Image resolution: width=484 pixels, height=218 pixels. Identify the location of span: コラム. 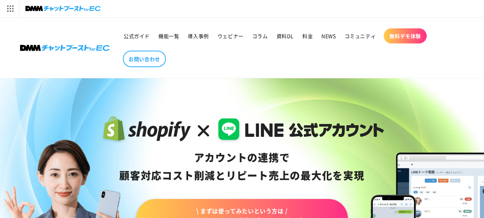
(260, 36).